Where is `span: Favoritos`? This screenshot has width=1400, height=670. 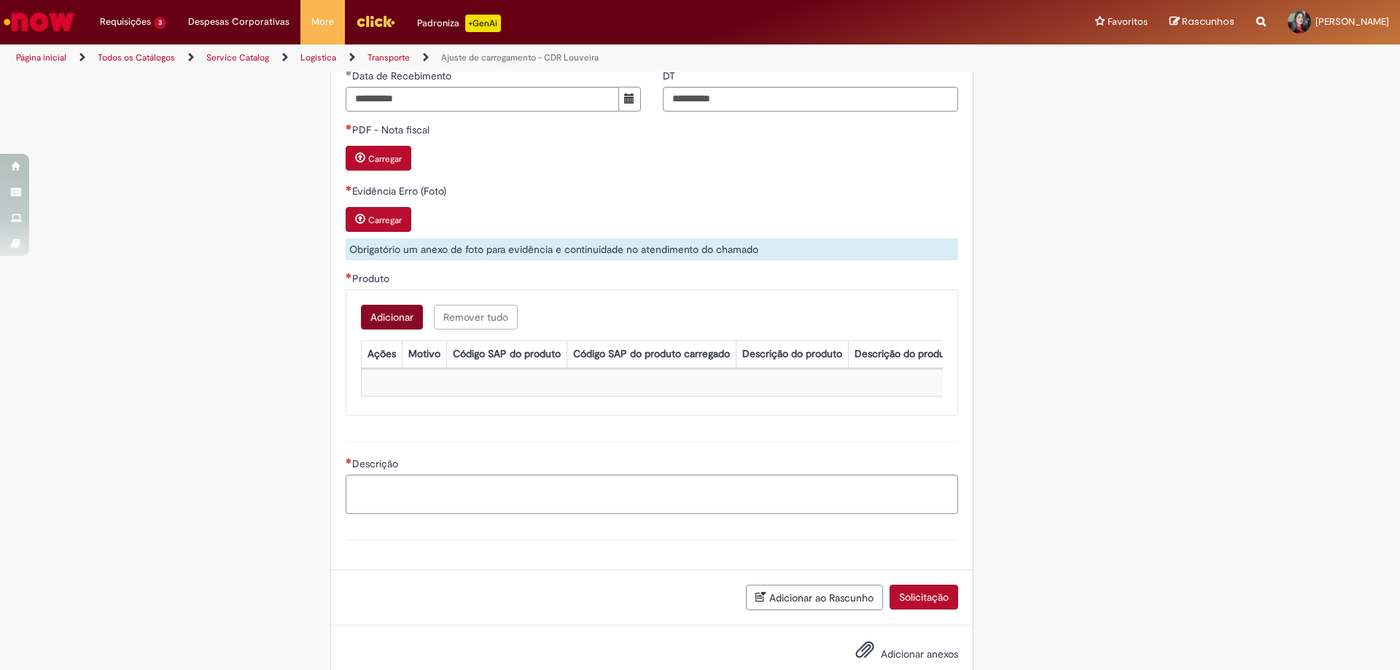
span: Favoritos is located at coordinates (1128, 22).